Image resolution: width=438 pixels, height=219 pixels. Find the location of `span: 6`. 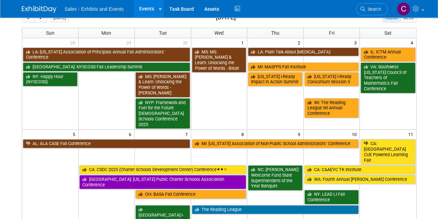

span: 6 is located at coordinates (131, 134).